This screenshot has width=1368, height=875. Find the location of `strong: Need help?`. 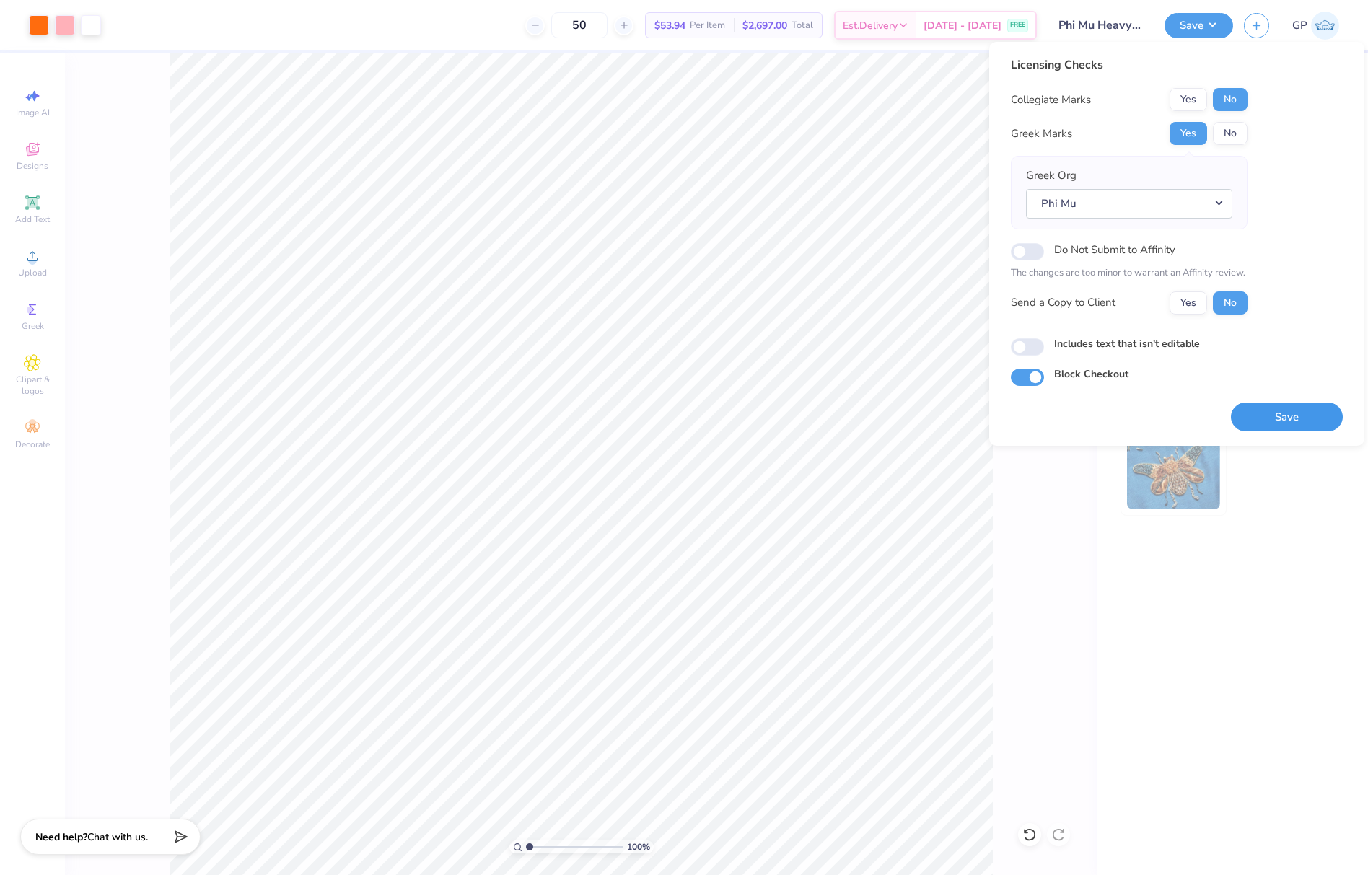

strong: Need help? is located at coordinates (61, 837).